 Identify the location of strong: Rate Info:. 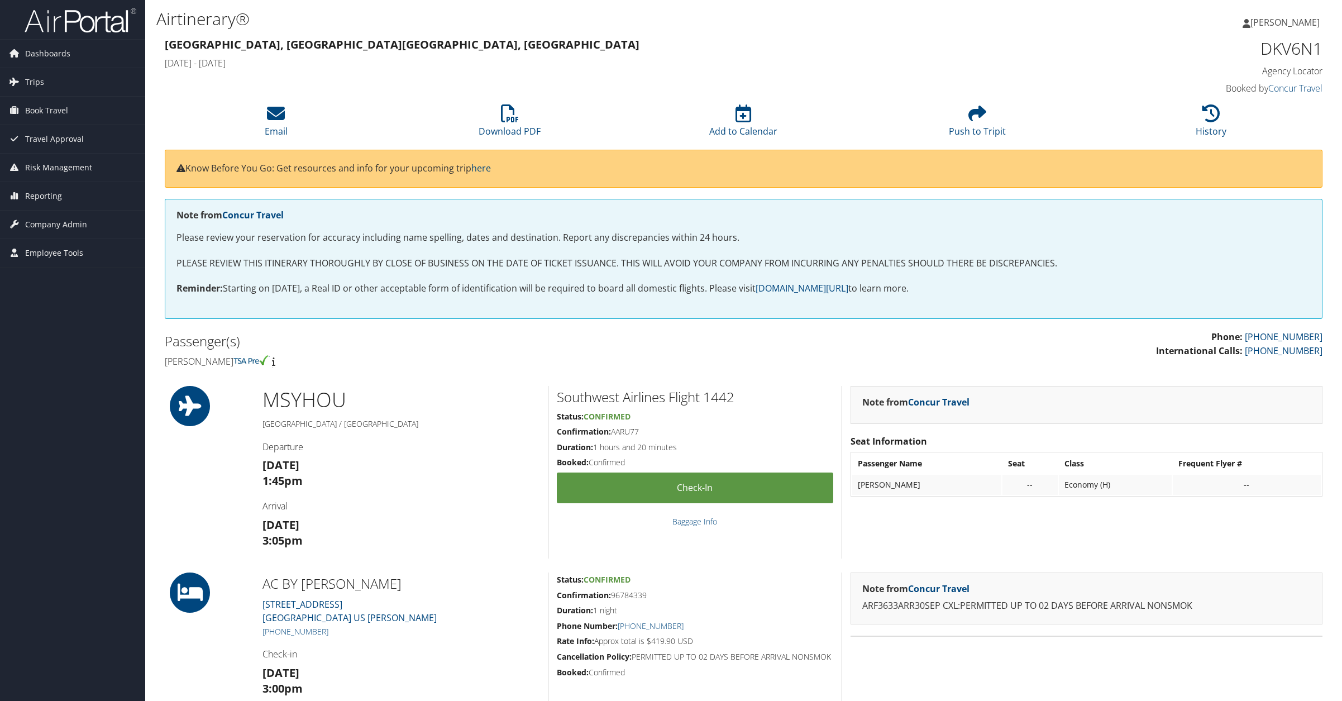
(575, 641).